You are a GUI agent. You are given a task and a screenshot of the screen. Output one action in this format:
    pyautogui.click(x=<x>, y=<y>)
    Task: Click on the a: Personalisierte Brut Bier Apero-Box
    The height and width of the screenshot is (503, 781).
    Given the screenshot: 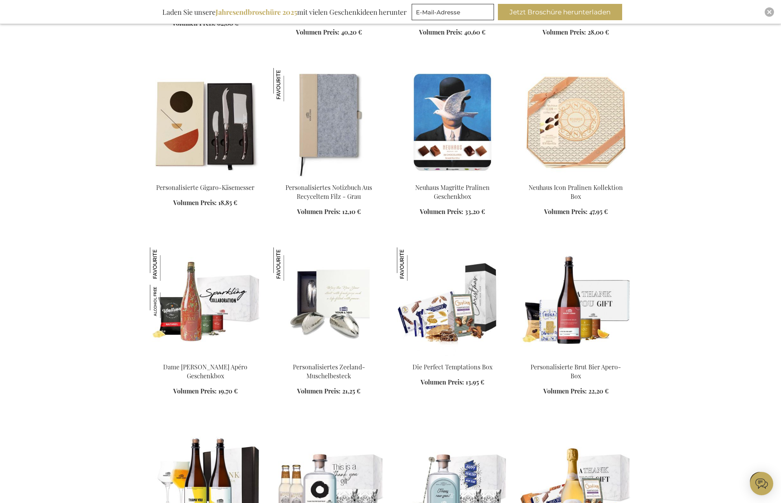 What is the action you would take?
    pyautogui.click(x=575, y=371)
    